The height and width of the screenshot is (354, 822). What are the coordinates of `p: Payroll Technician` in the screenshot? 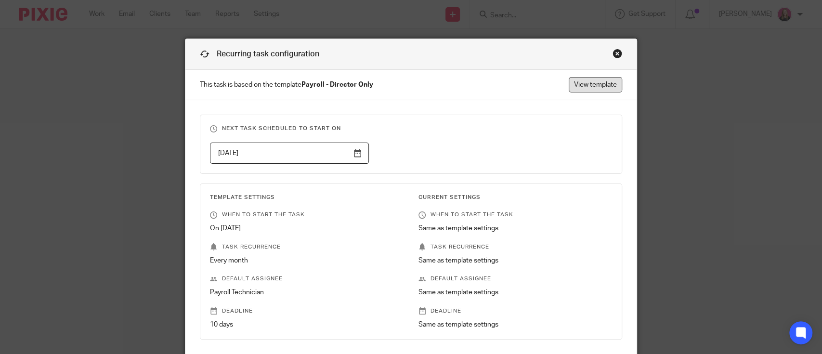 It's located at (307, 292).